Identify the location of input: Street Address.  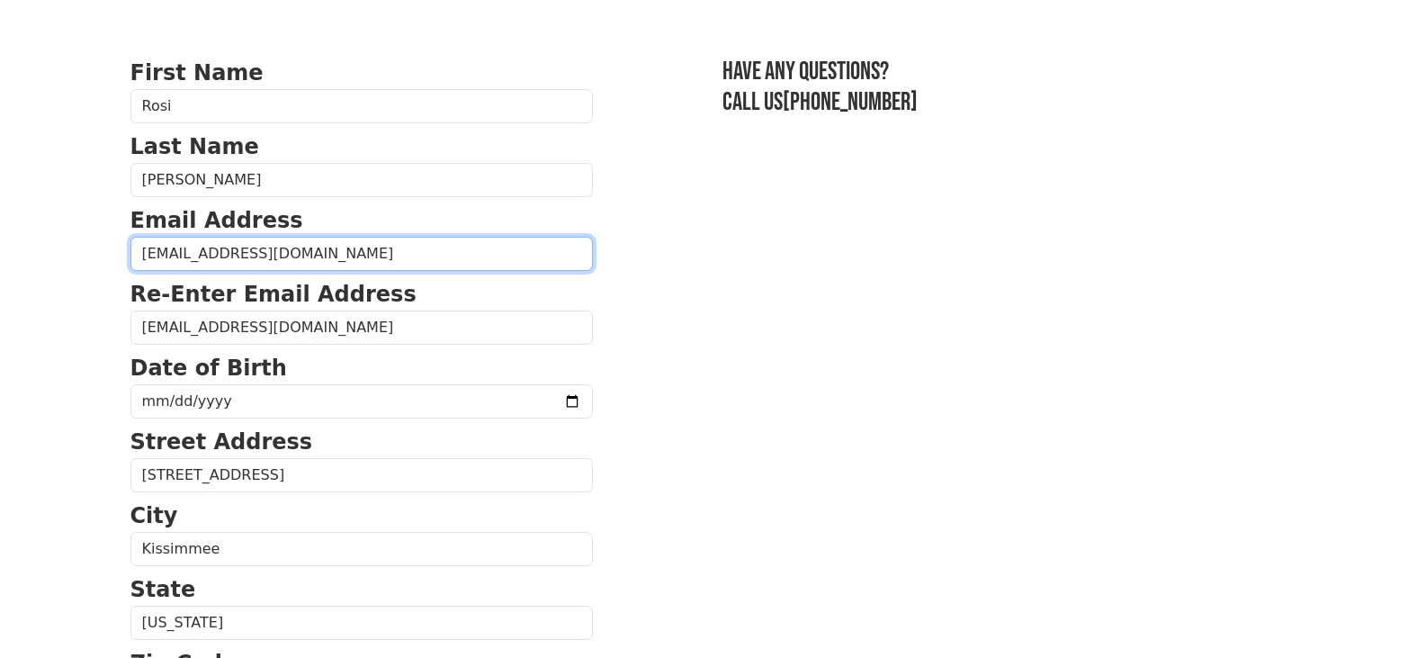
(362, 475).